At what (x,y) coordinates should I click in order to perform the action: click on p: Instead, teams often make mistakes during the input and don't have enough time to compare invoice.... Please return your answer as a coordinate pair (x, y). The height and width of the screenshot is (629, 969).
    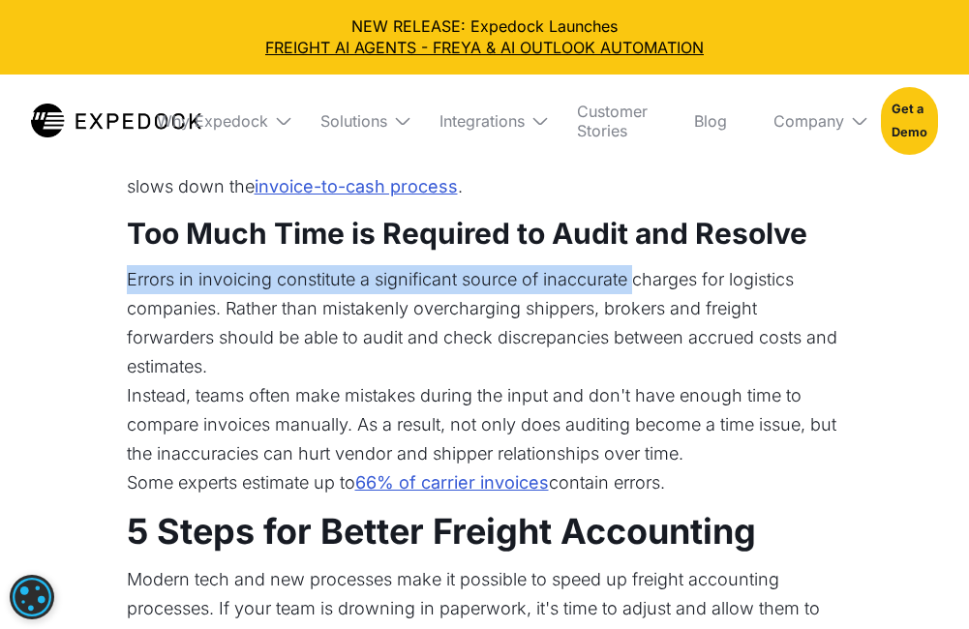
    Looking at the image, I should click on (485, 425).